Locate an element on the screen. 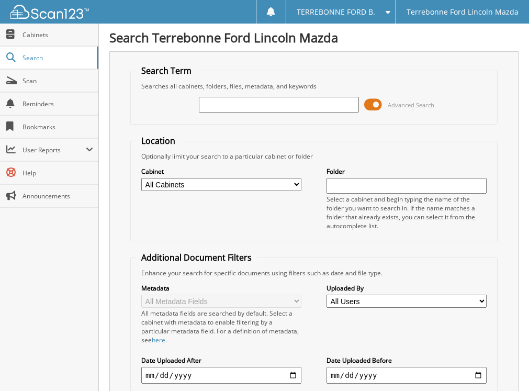  label: Metadata is located at coordinates (221, 288).